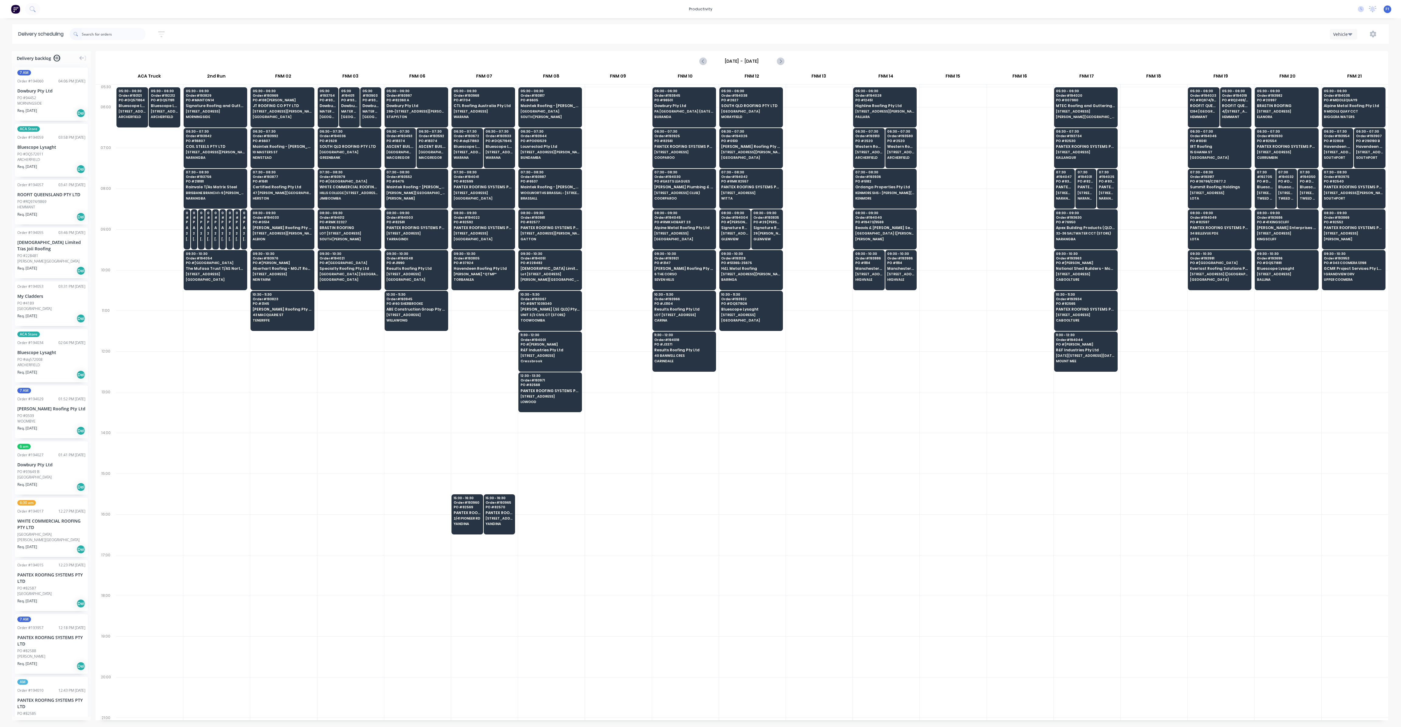 Image resolution: width=1401 pixels, height=727 pixels. What do you see at coordinates (1354, 95) in the screenshot?
I see `span: Order # 194035` at bounding box center [1354, 95].